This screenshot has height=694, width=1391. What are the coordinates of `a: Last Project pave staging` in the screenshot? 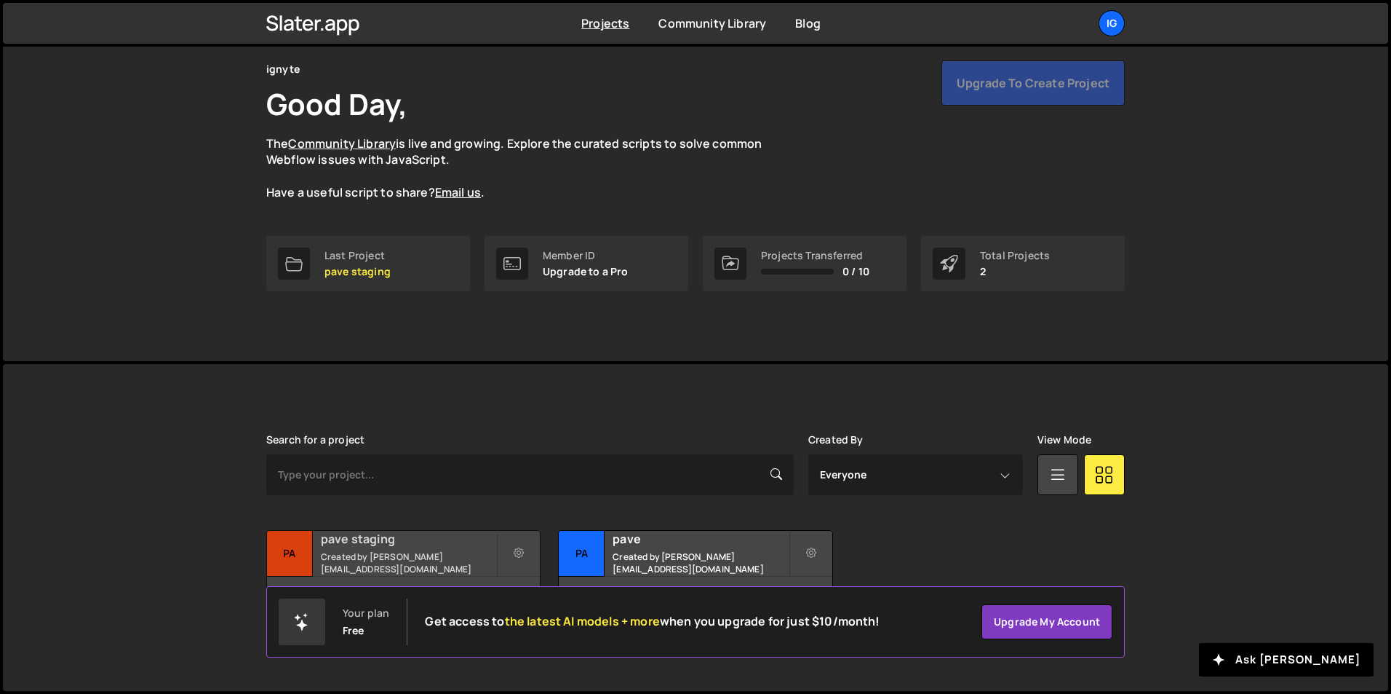 It's located at (368, 263).